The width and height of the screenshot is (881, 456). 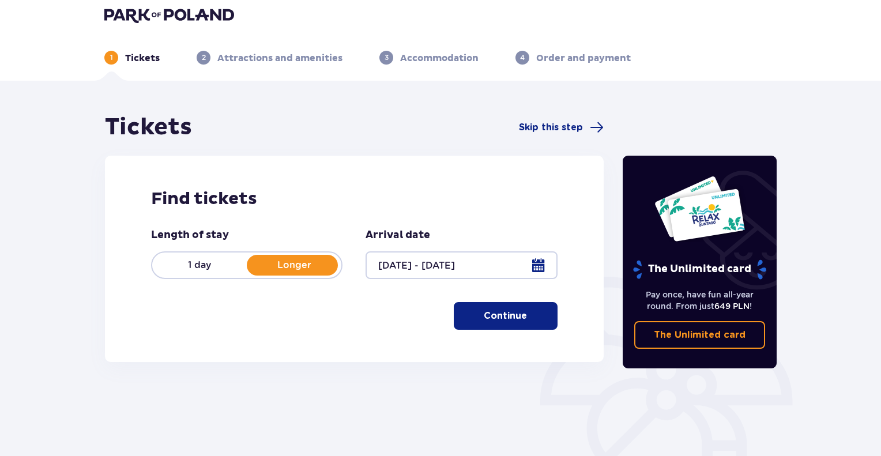 What do you see at coordinates (584, 58) in the screenshot?
I see `p: Order and payment` at bounding box center [584, 58].